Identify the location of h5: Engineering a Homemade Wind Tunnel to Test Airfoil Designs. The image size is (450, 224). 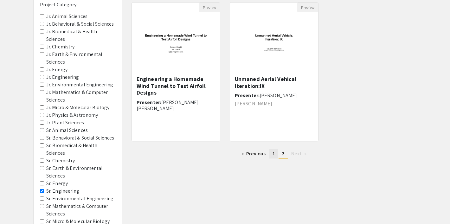
(176, 86).